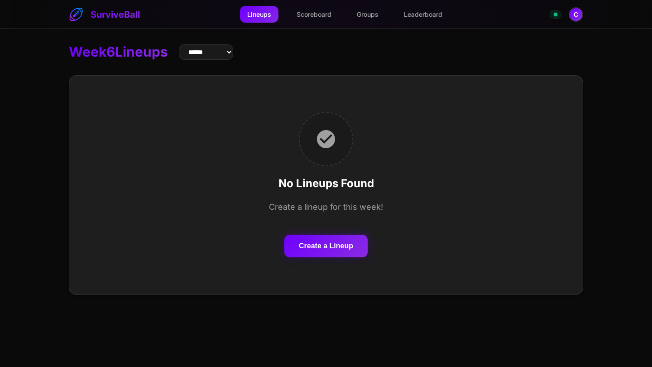 The width and height of the screenshot is (652, 367). What do you see at coordinates (423, 14) in the screenshot?
I see `a: Leaderboard` at bounding box center [423, 14].